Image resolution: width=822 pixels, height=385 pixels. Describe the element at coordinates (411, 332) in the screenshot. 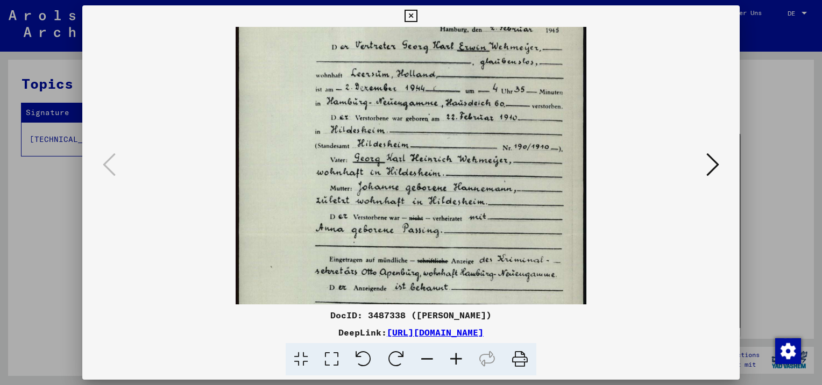

I see `div: DeepLink:` at that location.